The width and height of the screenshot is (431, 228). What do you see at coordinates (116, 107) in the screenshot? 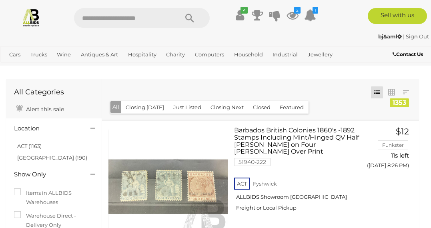
I see `button: All` at bounding box center [116, 107].